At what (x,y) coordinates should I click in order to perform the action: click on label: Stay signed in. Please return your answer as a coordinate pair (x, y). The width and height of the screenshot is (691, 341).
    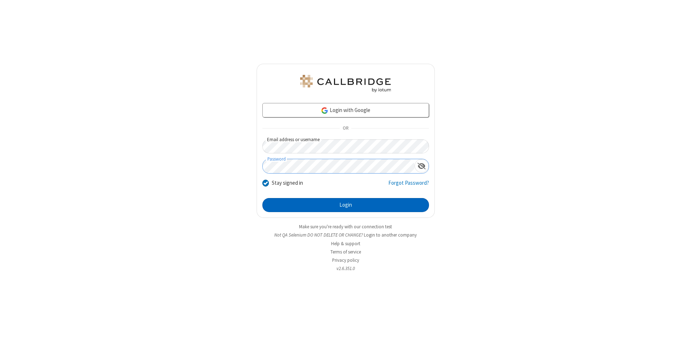
    Looking at the image, I should click on (287, 183).